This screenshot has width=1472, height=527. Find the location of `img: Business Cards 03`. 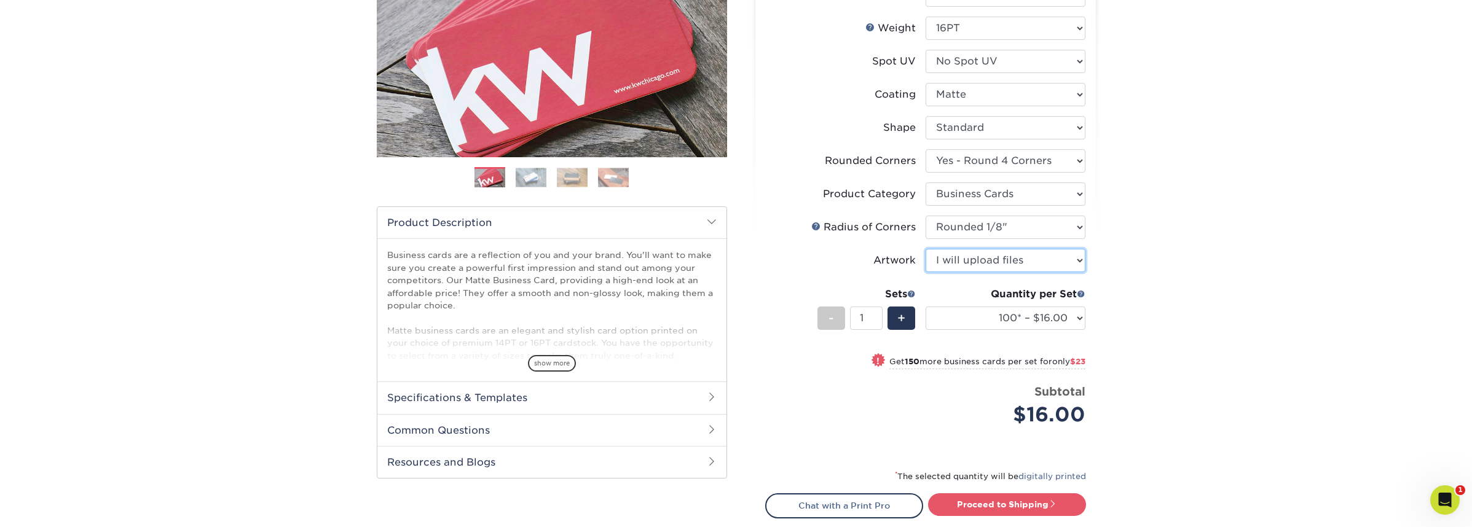

img: Business Cards 03 is located at coordinates (572, 177).